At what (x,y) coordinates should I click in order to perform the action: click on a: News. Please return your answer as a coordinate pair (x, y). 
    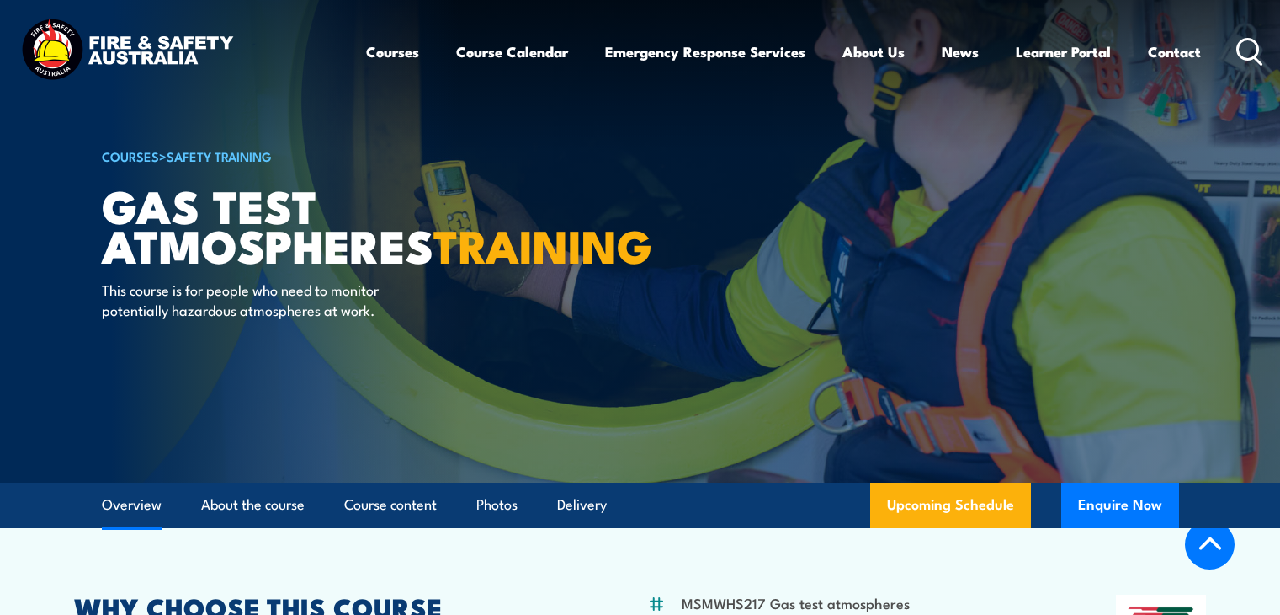
    Looking at the image, I should click on (961, 51).